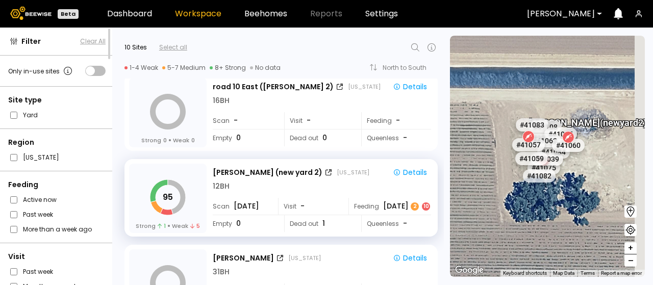  Describe the element at coordinates (136, 47) in the screenshot. I see `div: 10 Sites` at that location.